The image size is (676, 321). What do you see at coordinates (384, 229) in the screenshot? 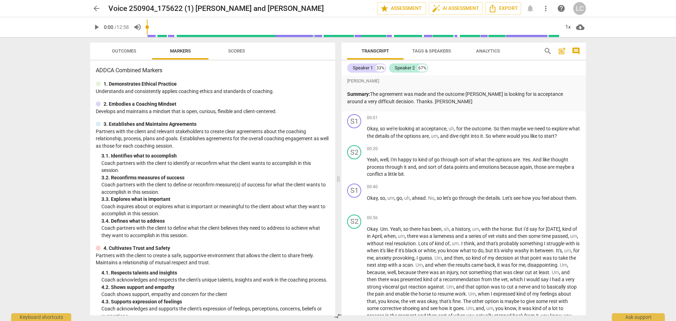
I see `span: Um` at bounding box center [384, 229].